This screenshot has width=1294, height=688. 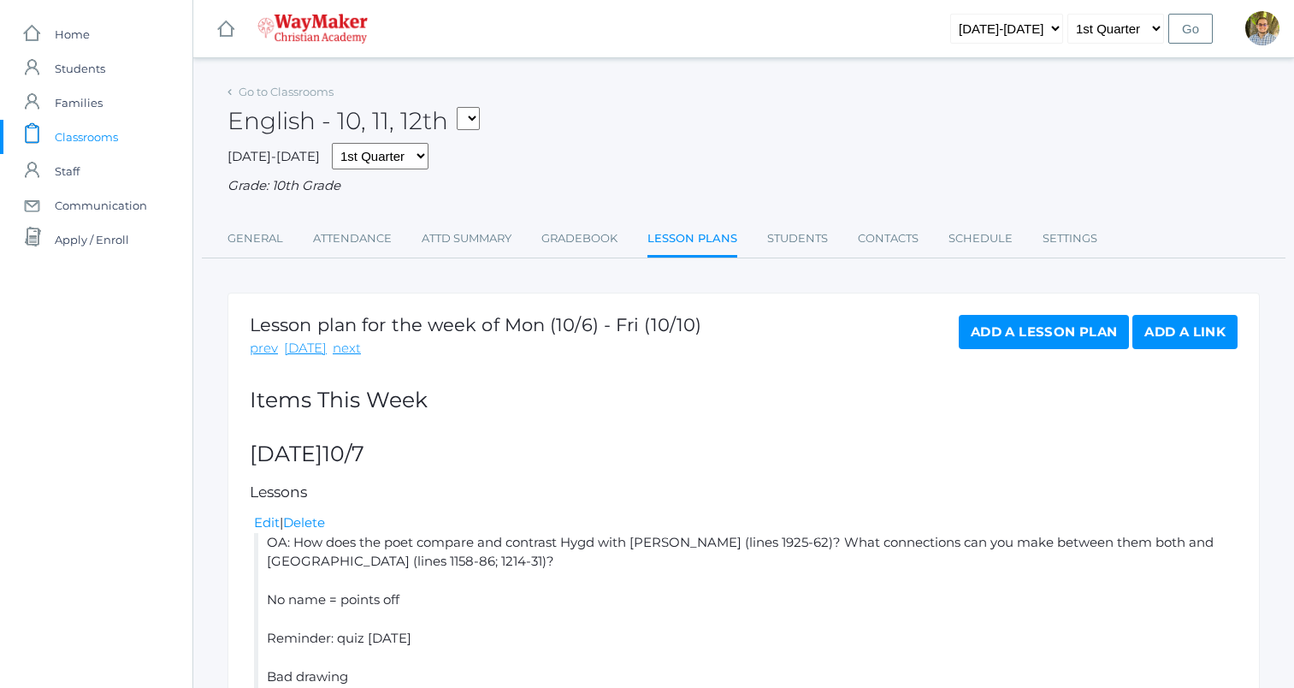 I want to click on a: Schedule, so click(x=980, y=239).